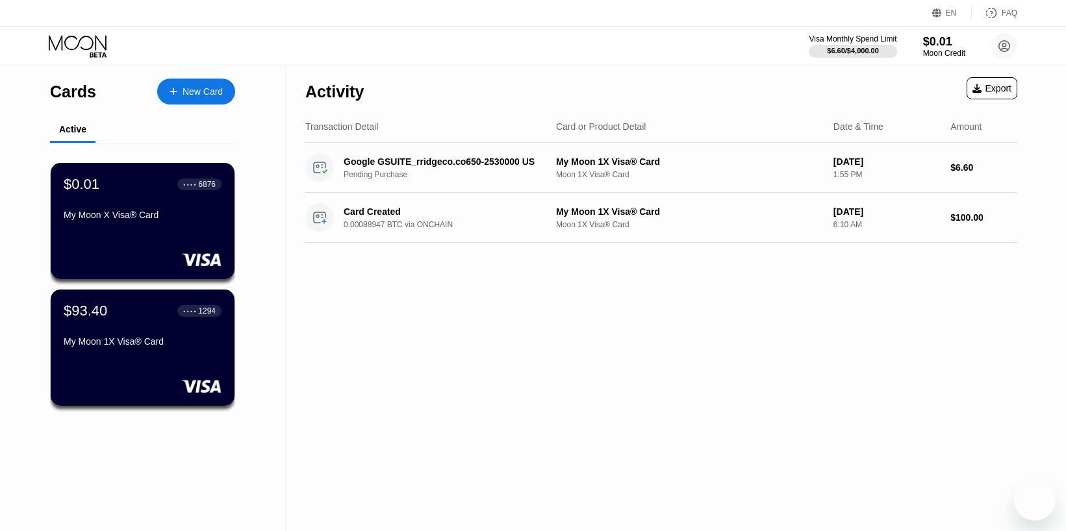  Describe the element at coordinates (887, 175) in the screenshot. I see `div: 1:55 PM` at that location.